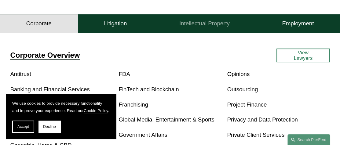 The image size is (340, 145). What do you see at coordinates (115, 24) in the screenshot?
I see `h4: Litigation` at bounding box center [115, 24].